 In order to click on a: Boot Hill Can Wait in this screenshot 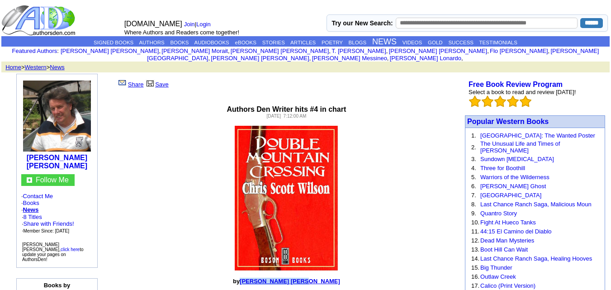, I will do `click(504, 249)`.